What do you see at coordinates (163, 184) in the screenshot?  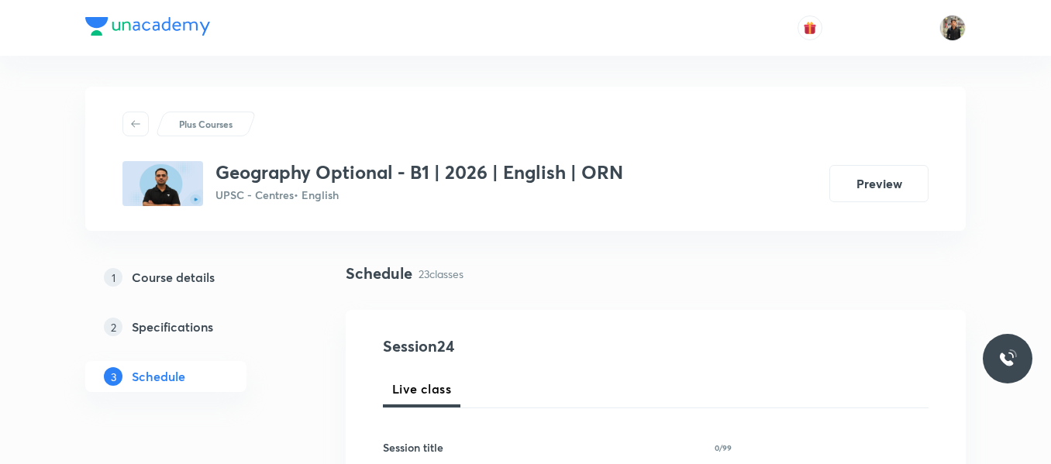 I see `img: 4e6c156bae2641bab1cc6253911ea1c3.png` at bounding box center [163, 184].